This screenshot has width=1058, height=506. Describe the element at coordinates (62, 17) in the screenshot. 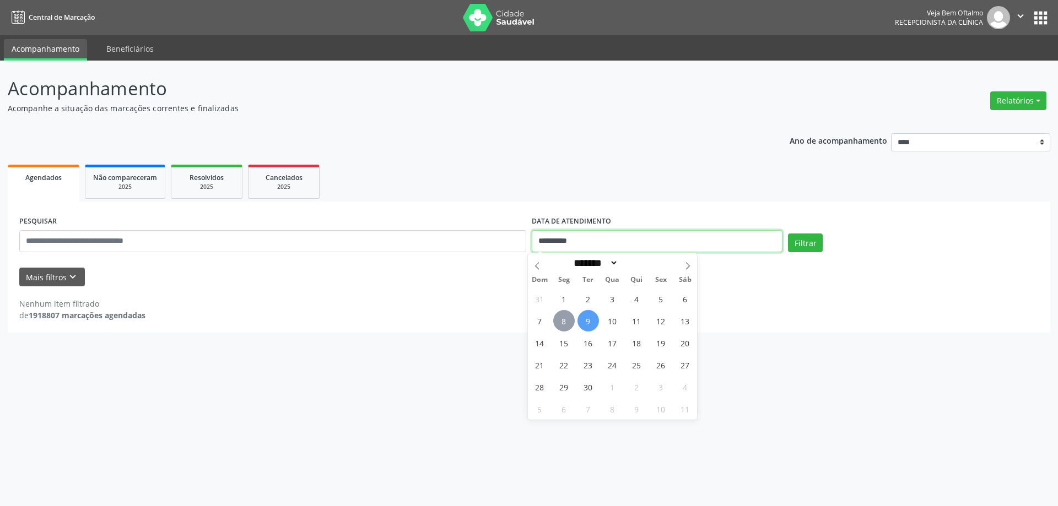

I see `span: Central de Marcação` at that location.